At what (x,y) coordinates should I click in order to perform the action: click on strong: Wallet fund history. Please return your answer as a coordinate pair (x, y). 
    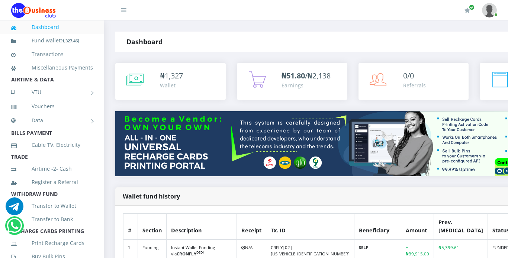
    Looking at the image, I should click on (151, 196).